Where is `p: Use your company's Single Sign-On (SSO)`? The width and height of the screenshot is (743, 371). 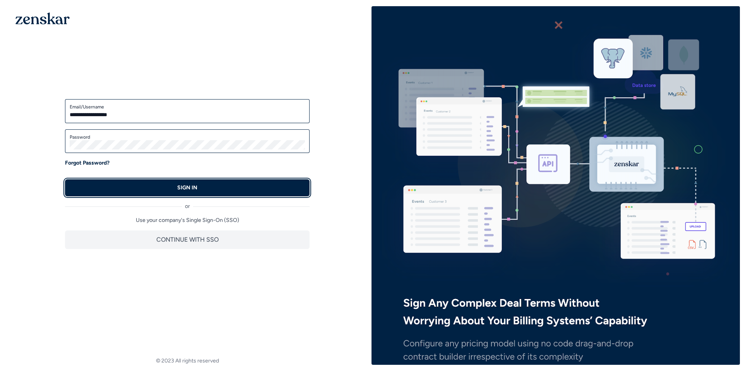 p: Use your company's Single Sign-On (SSO) is located at coordinates (187, 220).